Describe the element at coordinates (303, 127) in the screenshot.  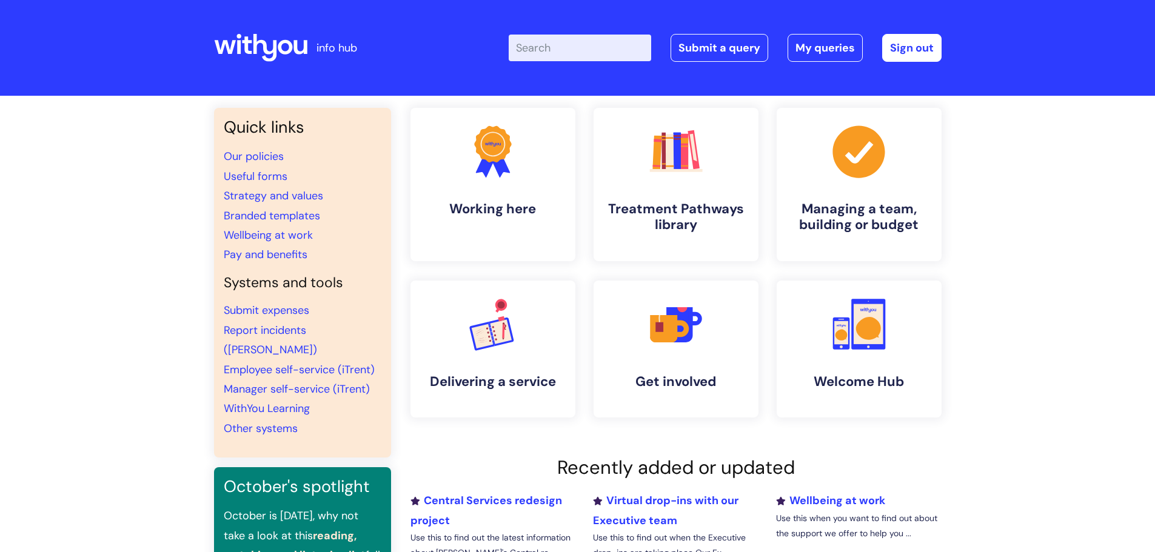
I see `h3: Quick links` at that location.